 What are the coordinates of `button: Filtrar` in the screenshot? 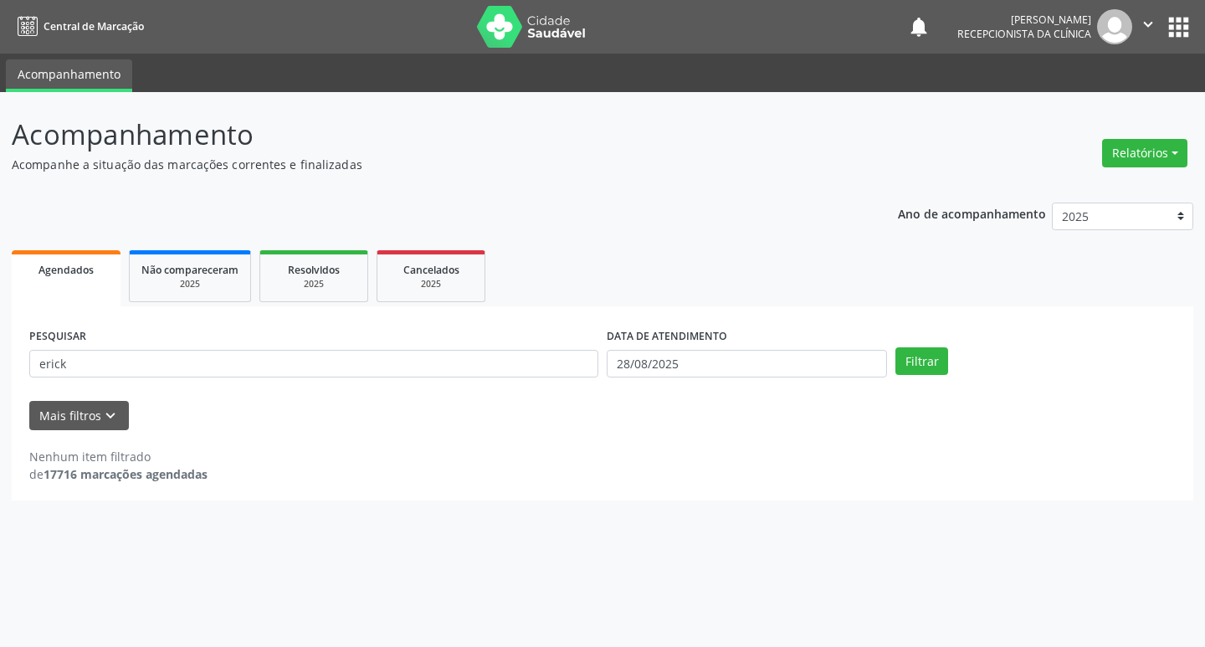 It's located at (921, 362).